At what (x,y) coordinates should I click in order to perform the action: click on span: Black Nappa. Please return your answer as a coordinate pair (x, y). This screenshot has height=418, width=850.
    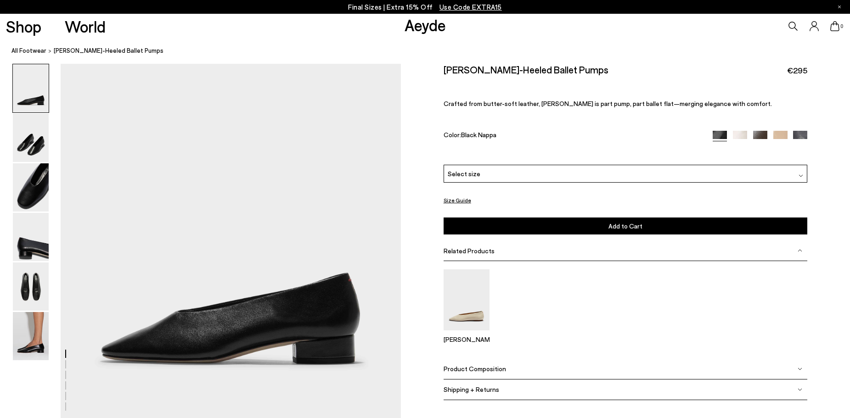
    Looking at the image, I should click on (479, 135).